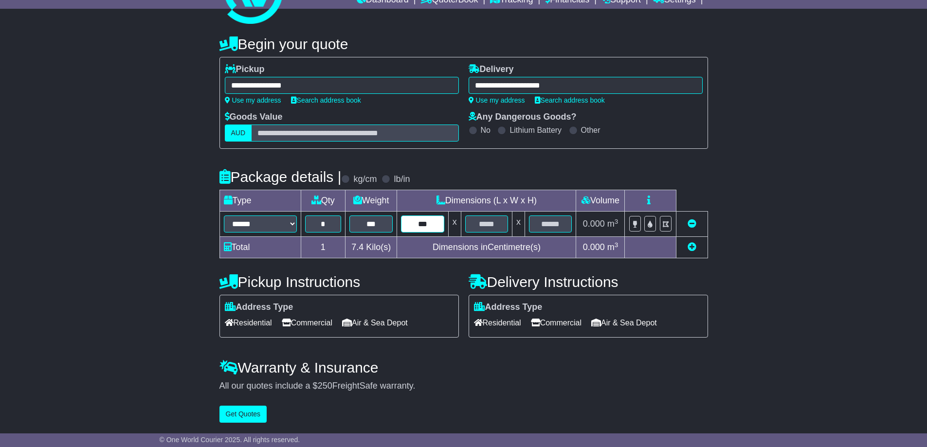 This screenshot has height=447, width=927. Describe the element at coordinates (243, 414) in the screenshot. I see `button: Get Quotes` at that location.